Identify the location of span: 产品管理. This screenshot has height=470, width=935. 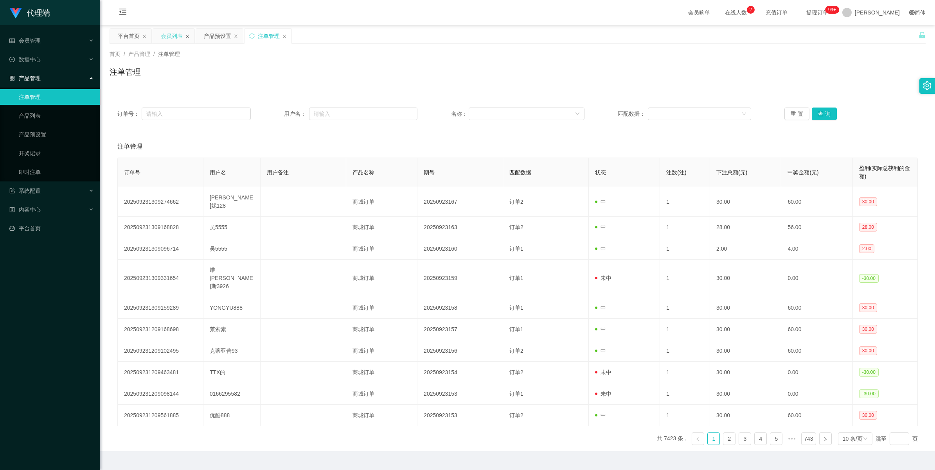
(139, 54).